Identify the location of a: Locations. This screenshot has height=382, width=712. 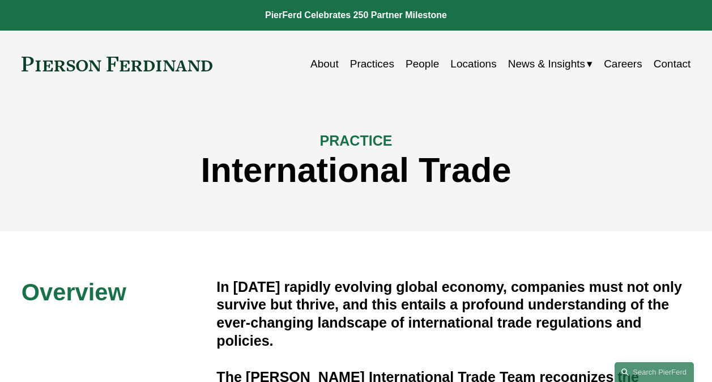
(473, 64).